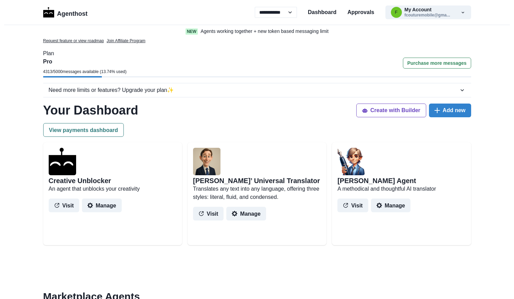  I want to click on h2: Creative Unblocker, so click(80, 181).